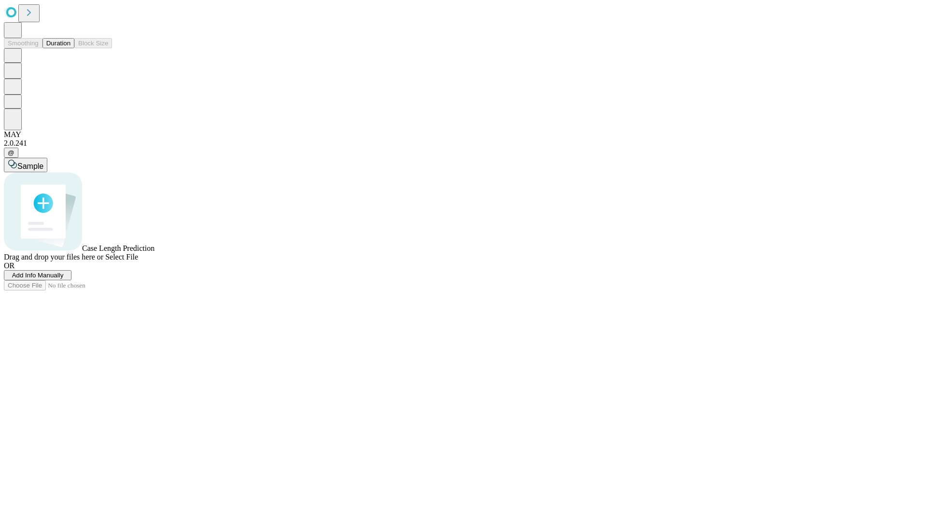  I want to click on span: Add Info Manually, so click(38, 275).